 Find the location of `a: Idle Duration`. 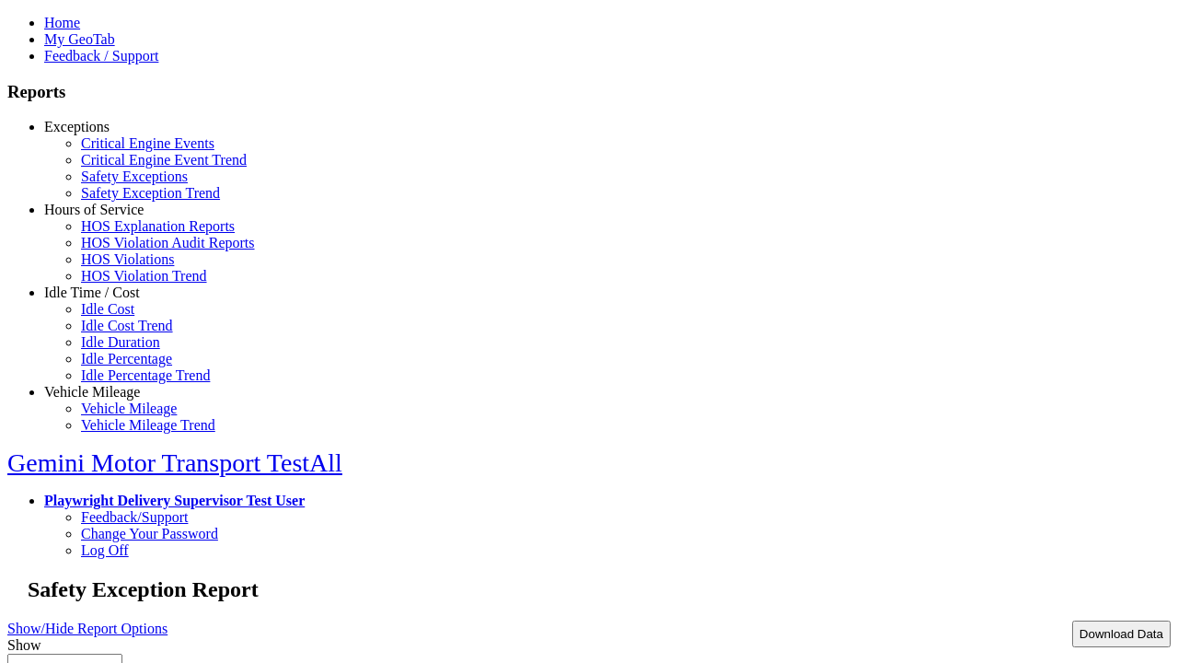

a: Idle Duration is located at coordinates (121, 342).